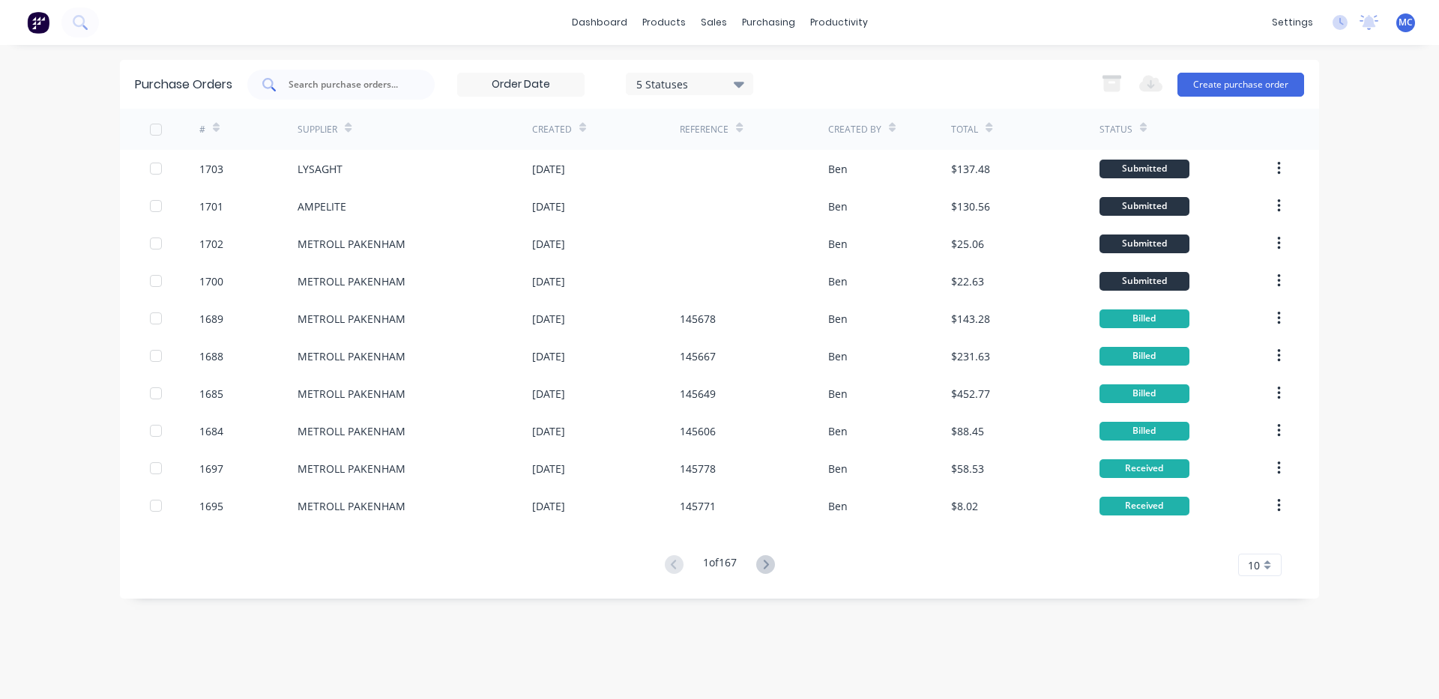  What do you see at coordinates (964, 130) in the screenshot?
I see `div: Total` at bounding box center [964, 130].